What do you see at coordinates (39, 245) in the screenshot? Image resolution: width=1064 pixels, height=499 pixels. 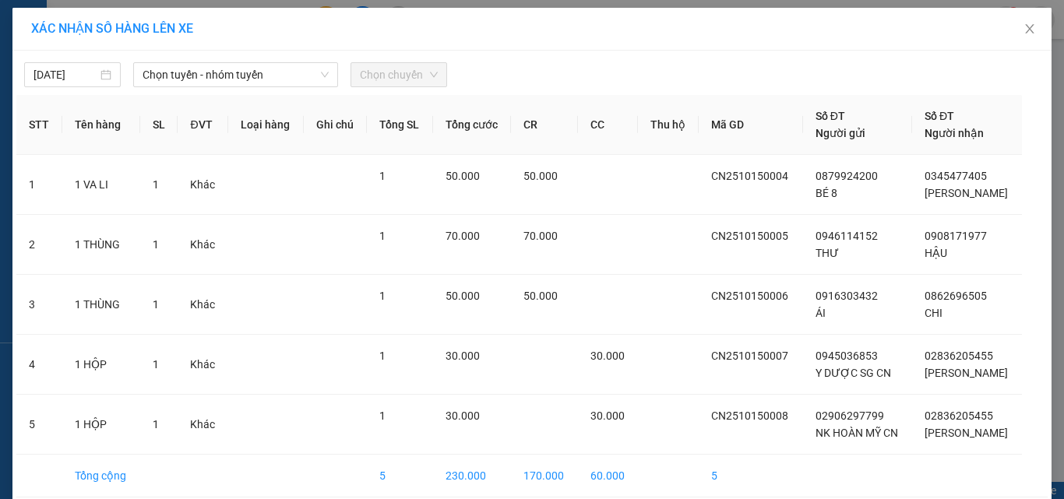 I see `td: 2` at bounding box center [39, 245].